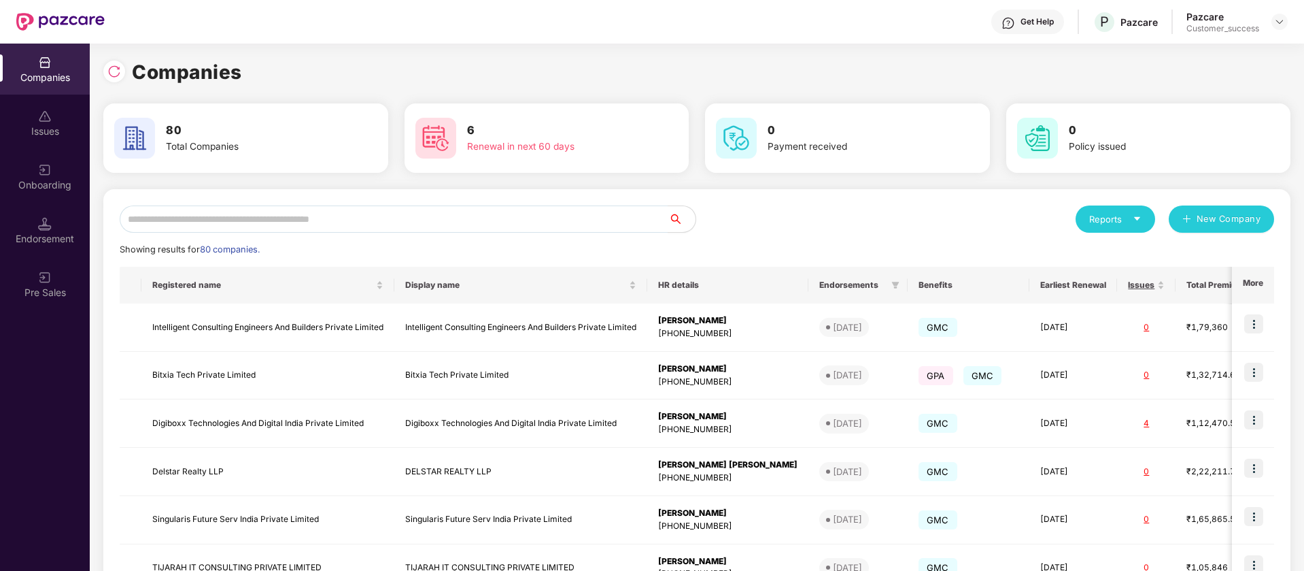 This screenshot has width=1304, height=571. Describe the element at coordinates (1253, 285) in the screenshot. I see `th: More` at that location.